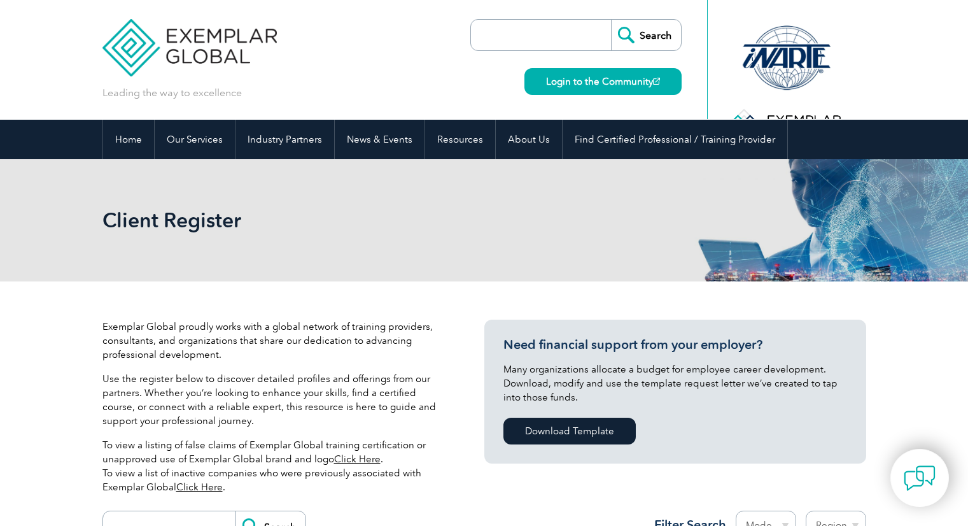 The height and width of the screenshot is (526, 968). Describe the element at coordinates (603, 81) in the screenshot. I see `a: Login to the Community` at that location.